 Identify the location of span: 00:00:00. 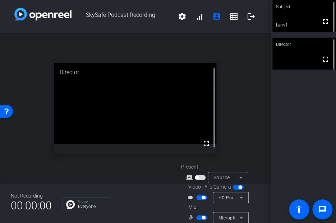
(31, 206).